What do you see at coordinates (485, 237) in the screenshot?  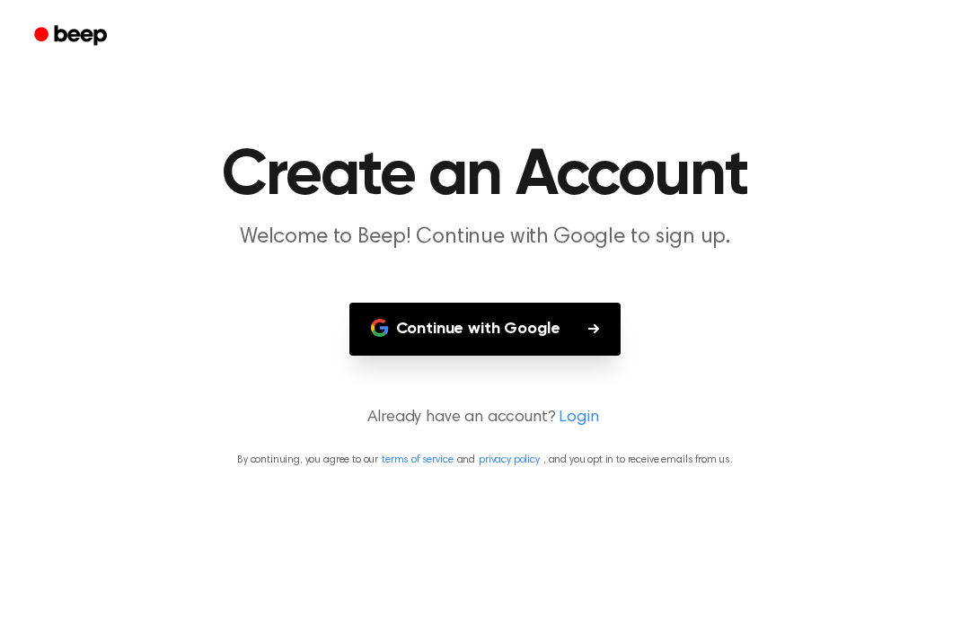 I see `p: Welcome to Beep! Continue with Google to sign up.` at bounding box center [485, 237].